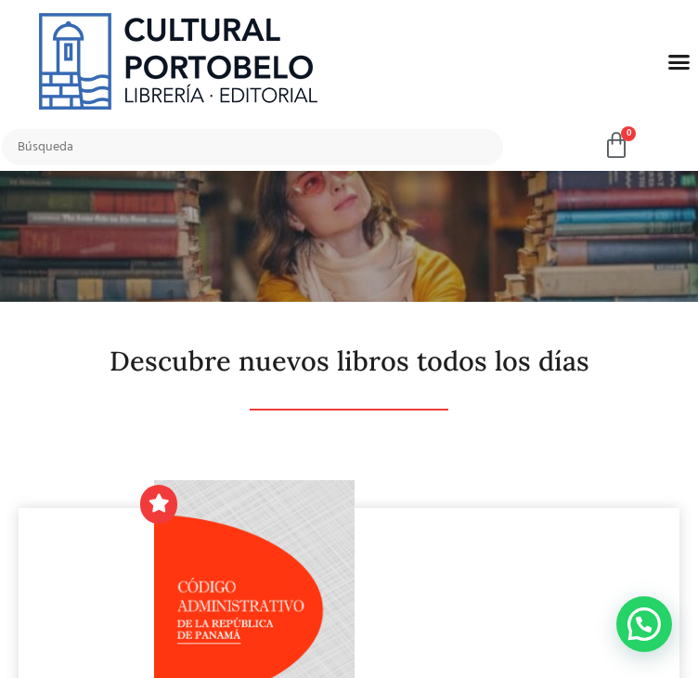  I want to click on input: Búsqueda, so click(253, 147).